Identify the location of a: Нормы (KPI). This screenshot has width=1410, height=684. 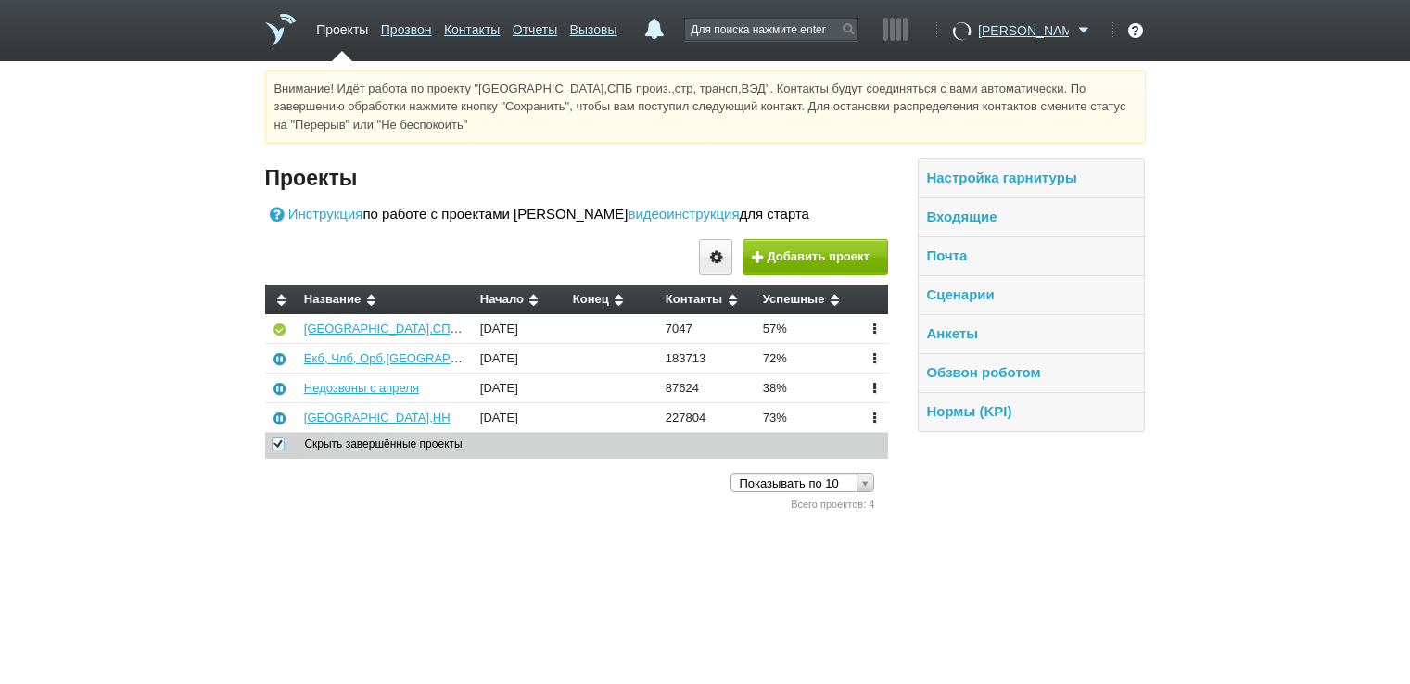
(969, 411).